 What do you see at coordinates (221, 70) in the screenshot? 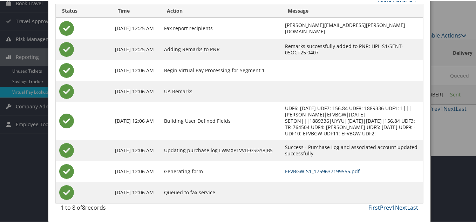
I see `td: Begin Virtual Pay Processing for Segment 1` at bounding box center [221, 70].